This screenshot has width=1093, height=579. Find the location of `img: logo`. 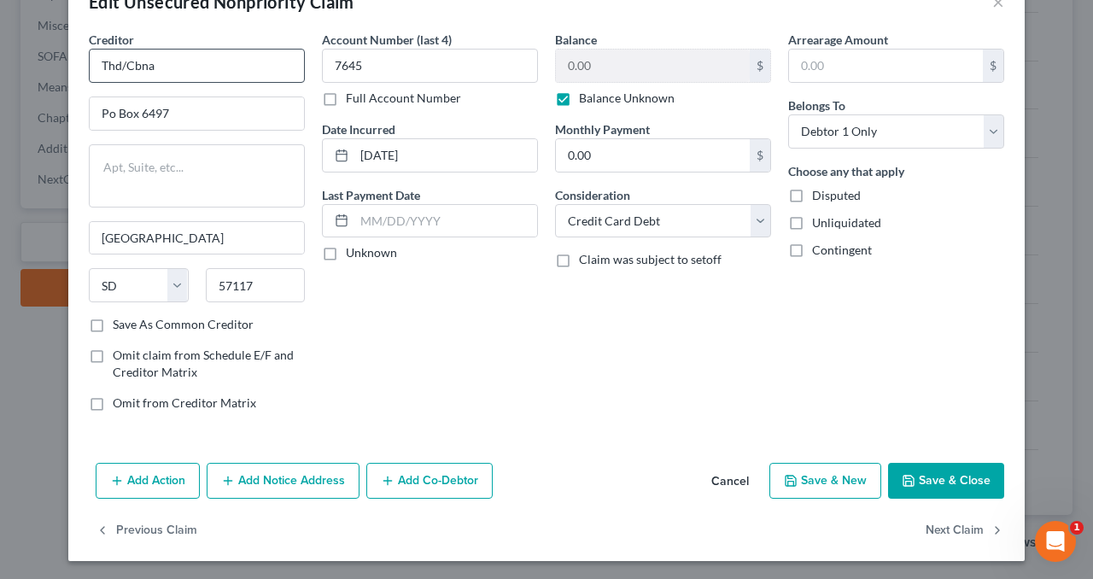

img: logo is located at coordinates (91, 45).